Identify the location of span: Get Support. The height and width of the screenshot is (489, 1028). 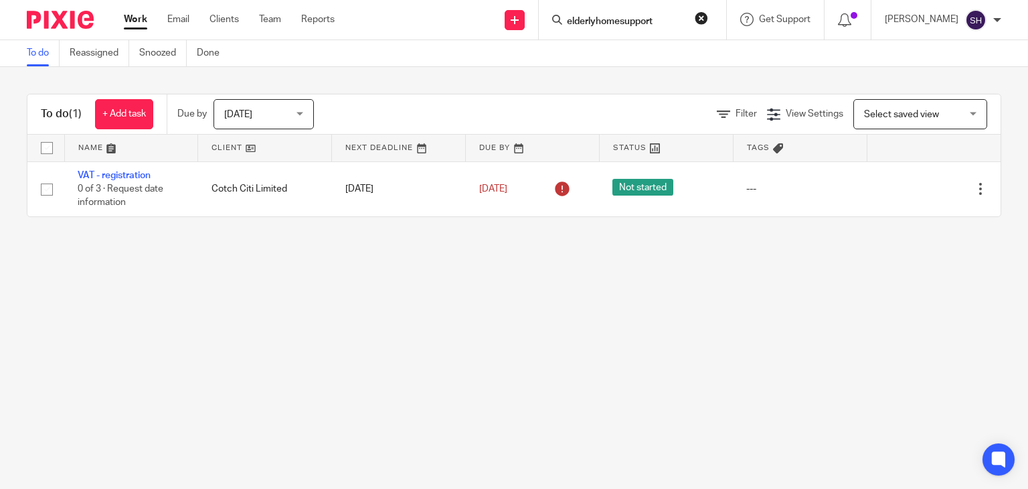
(784, 19).